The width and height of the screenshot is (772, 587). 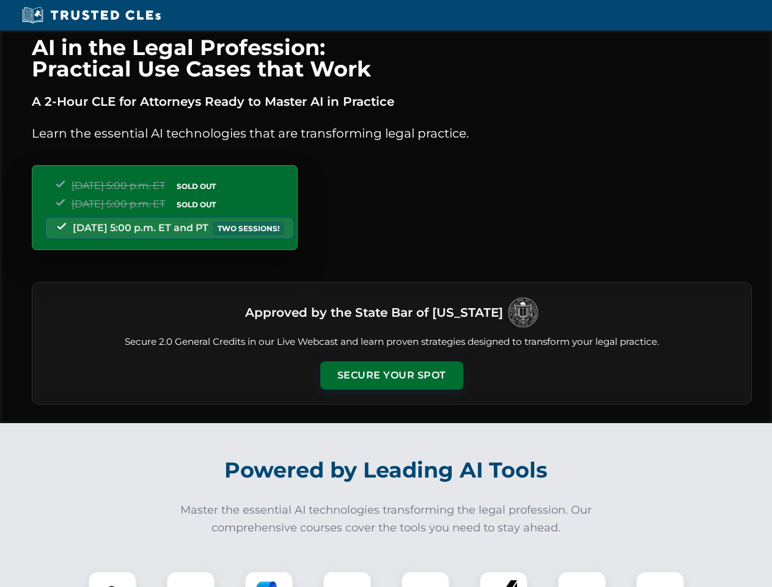 I want to click on button: Secure Your Spot, so click(x=392, y=375).